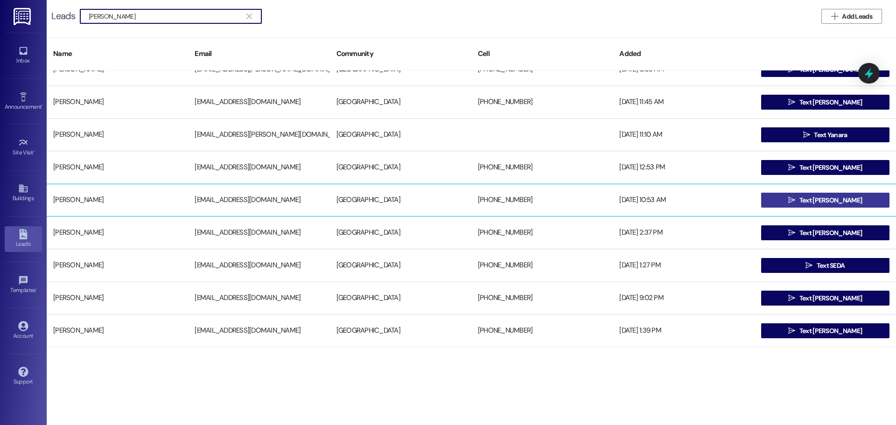 Image resolution: width=896 pixels, height=425 pixels. I want to click on a: Support, so click(23, 377).